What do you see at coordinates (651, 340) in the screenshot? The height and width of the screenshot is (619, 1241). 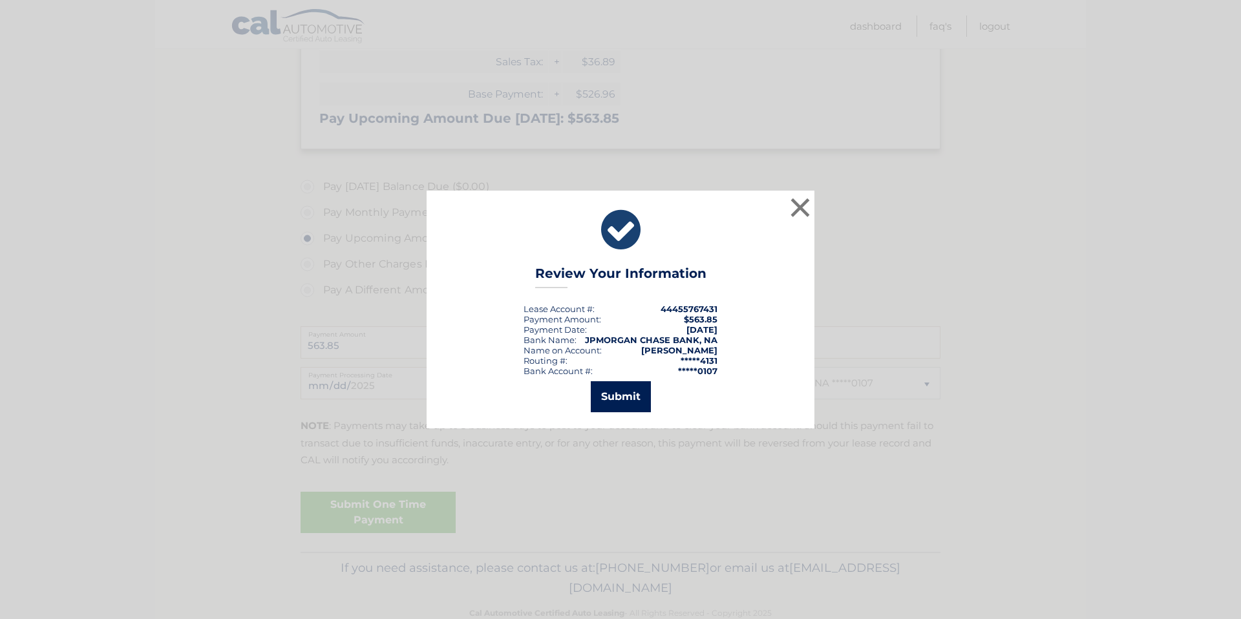 I see `strong: JPMORGAN CHASE BANK, NA` at bounding box center [651, 340].